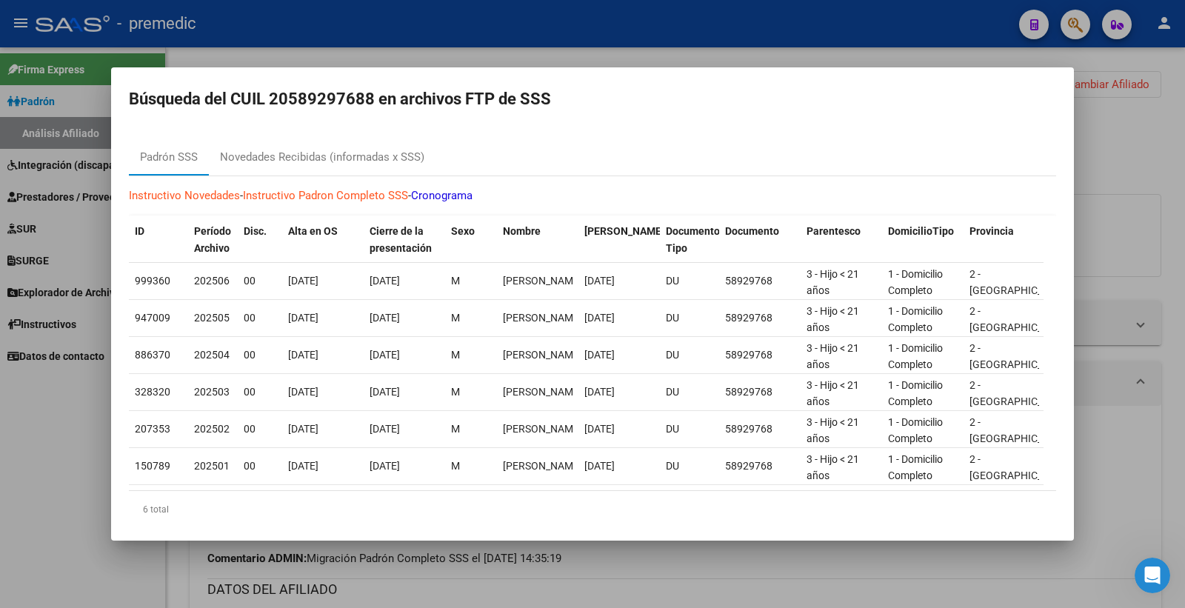  I want to click on span: 999360, so click(153, 281).